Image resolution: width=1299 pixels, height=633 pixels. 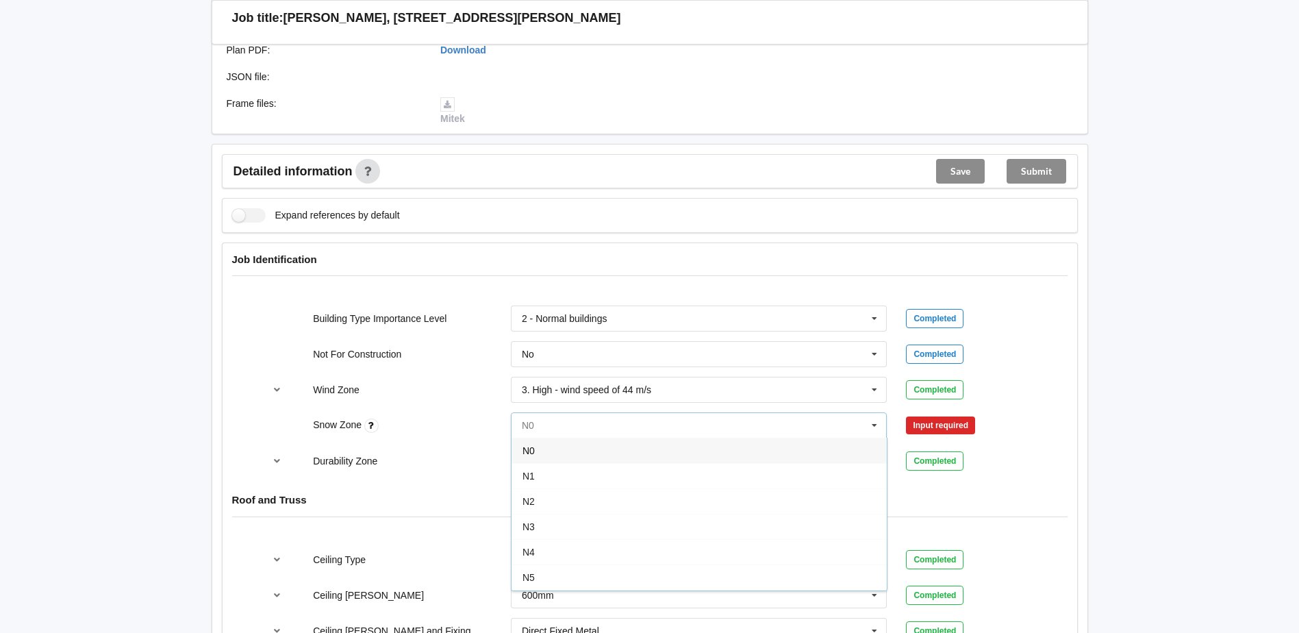 I want to click on span: N3, so click(x=528, y=526).